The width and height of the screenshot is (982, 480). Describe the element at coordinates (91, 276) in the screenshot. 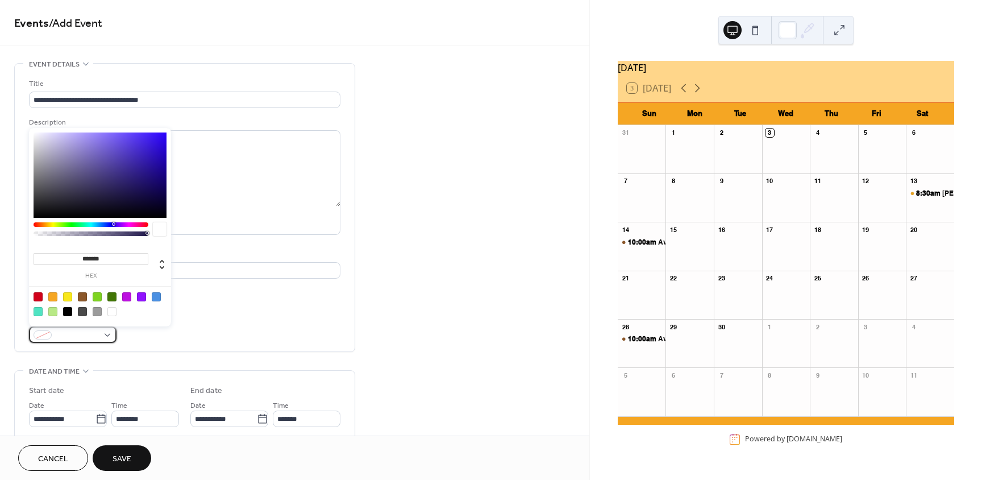

I see `label: hex` at that location.